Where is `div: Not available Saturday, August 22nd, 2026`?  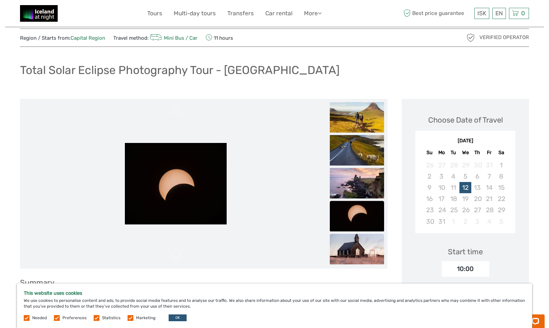 div: Not available Saturday, August 22nd, 2026 is located at coordinates (501, 199).